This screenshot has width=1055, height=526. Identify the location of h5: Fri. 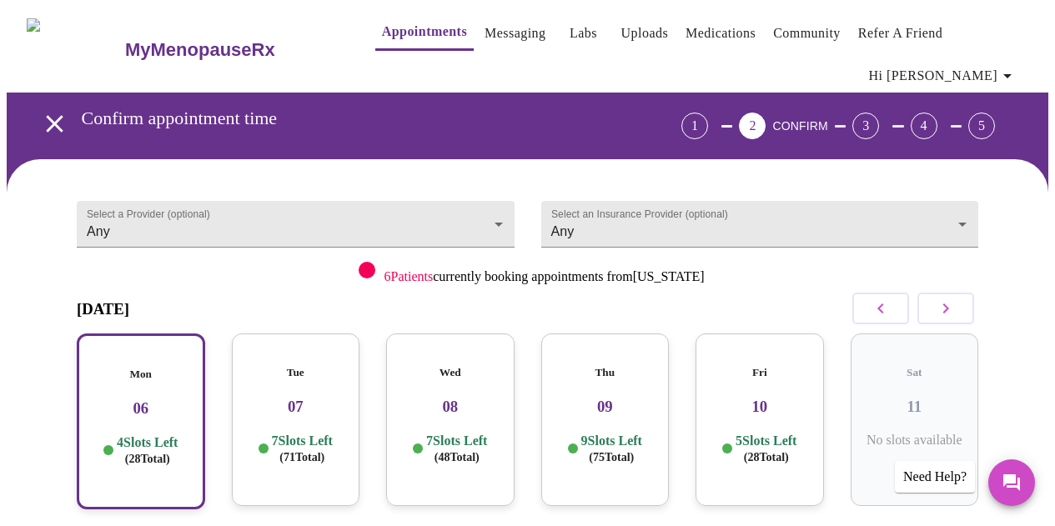
(760, 373).